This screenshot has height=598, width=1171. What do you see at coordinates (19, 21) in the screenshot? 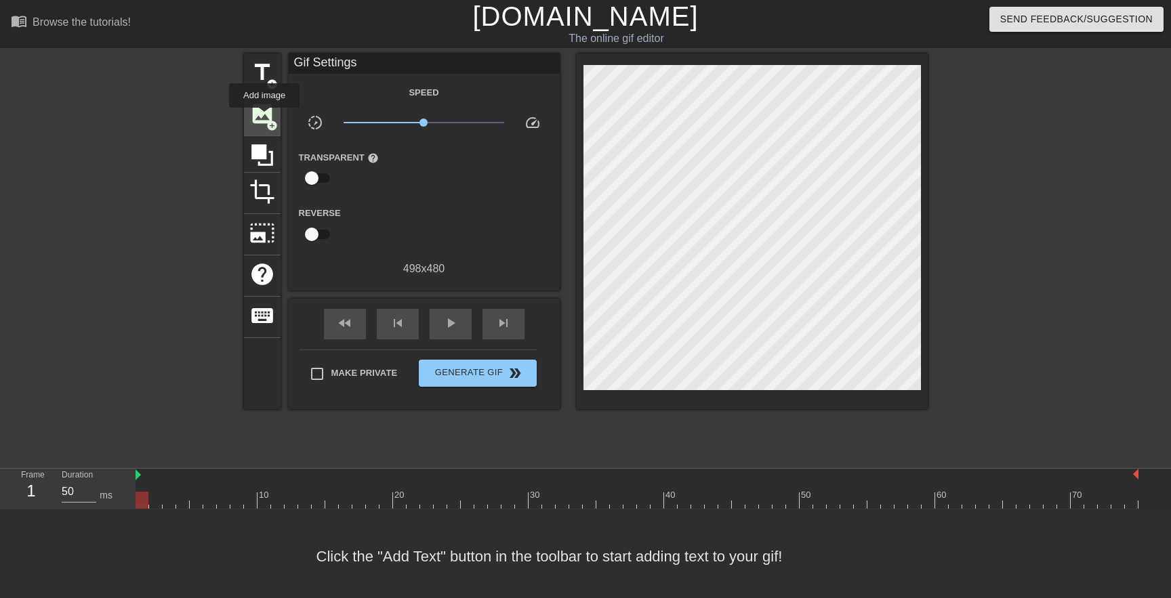
I see `span: menu_book` at bounding box center [19, 21].